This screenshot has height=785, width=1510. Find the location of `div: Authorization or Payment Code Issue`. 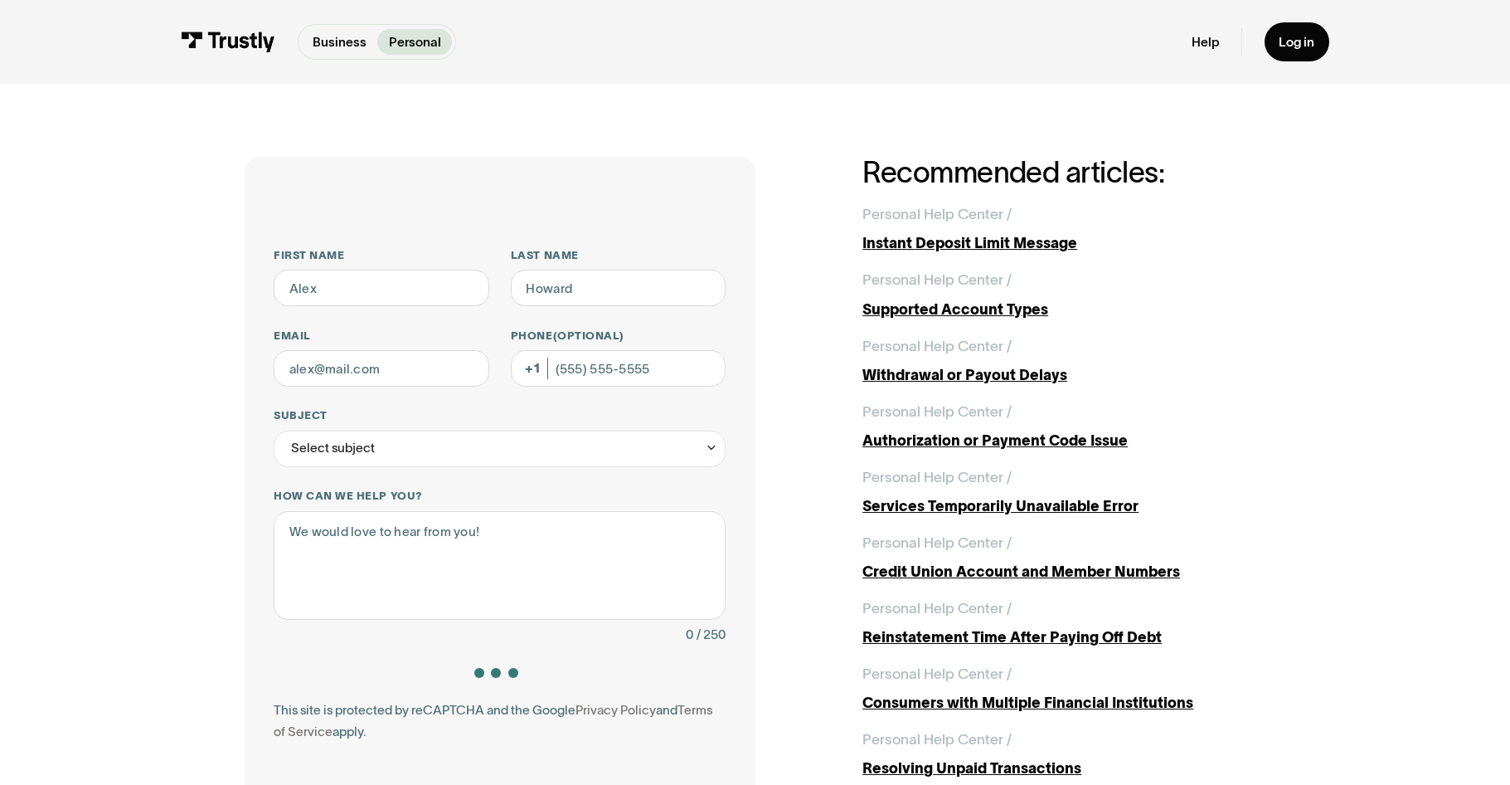

div: Authorization or Payment Code Issue is located at coordinates (1064, 440).